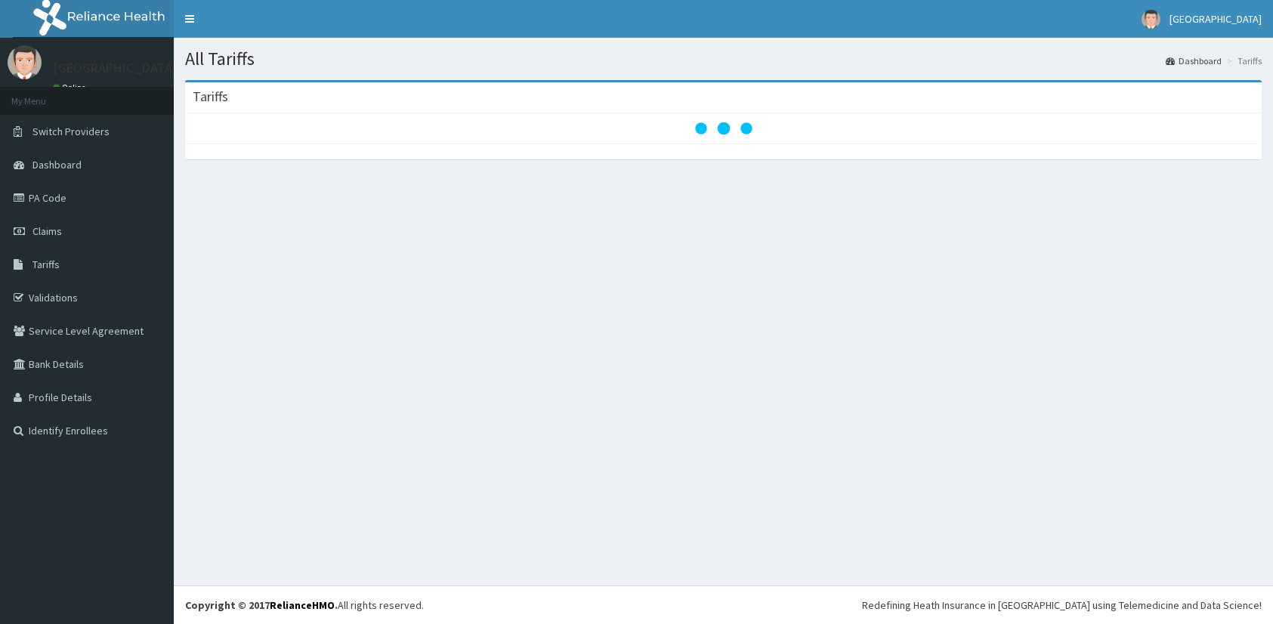 This screenshot has width=1273, height=624. Describe the element at coordinates (71, 131) in the screenshot. I see `span: Switch Providers` at that location.